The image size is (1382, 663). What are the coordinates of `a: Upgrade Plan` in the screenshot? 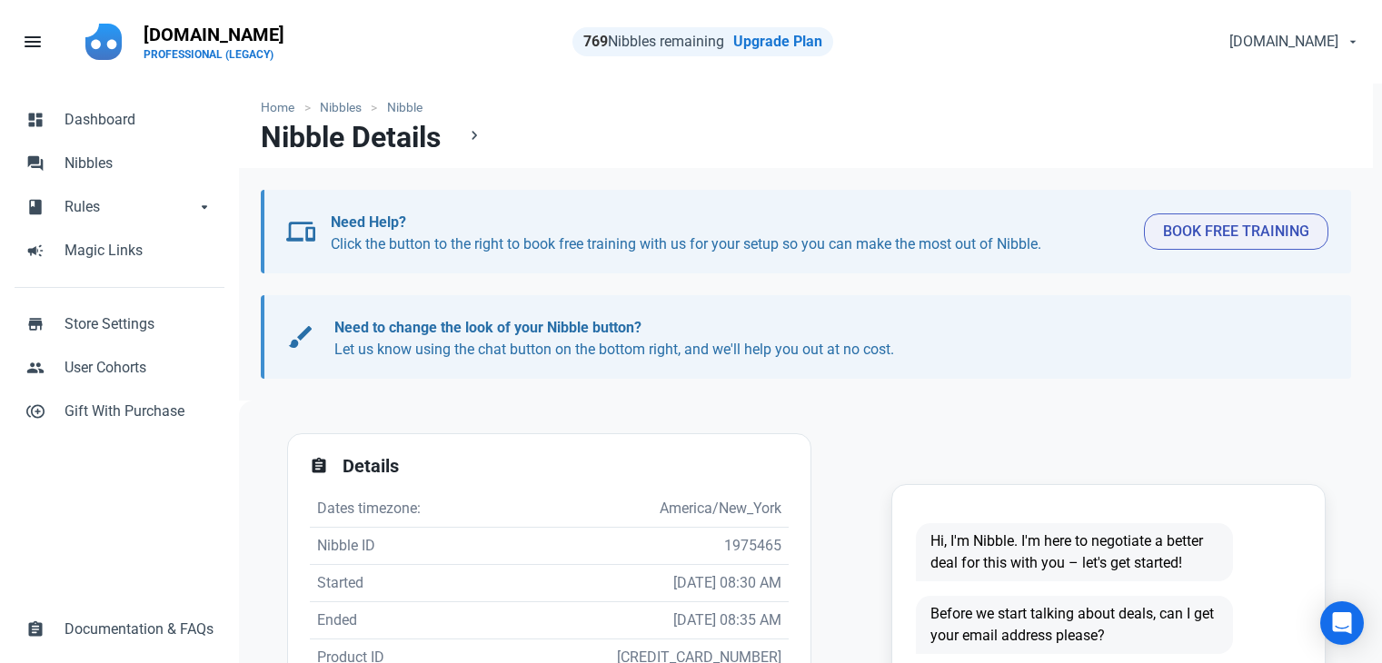 It's located at (778, 41).